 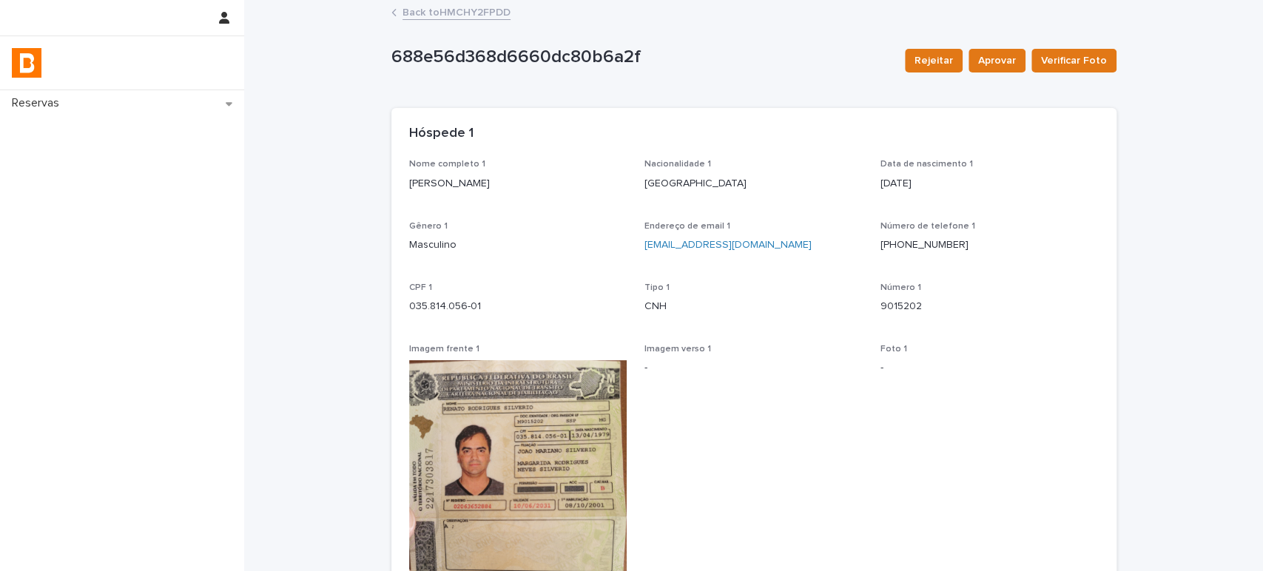 I want to click on span: Rejeitar, so click(x=933, y=61).